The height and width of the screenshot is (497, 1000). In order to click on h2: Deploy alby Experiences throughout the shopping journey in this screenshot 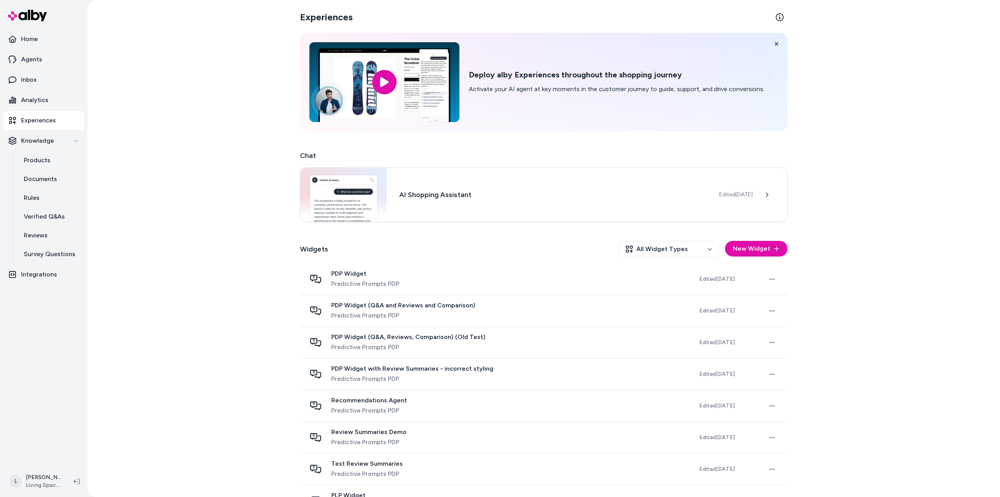, I will do `click(616, 75)`.